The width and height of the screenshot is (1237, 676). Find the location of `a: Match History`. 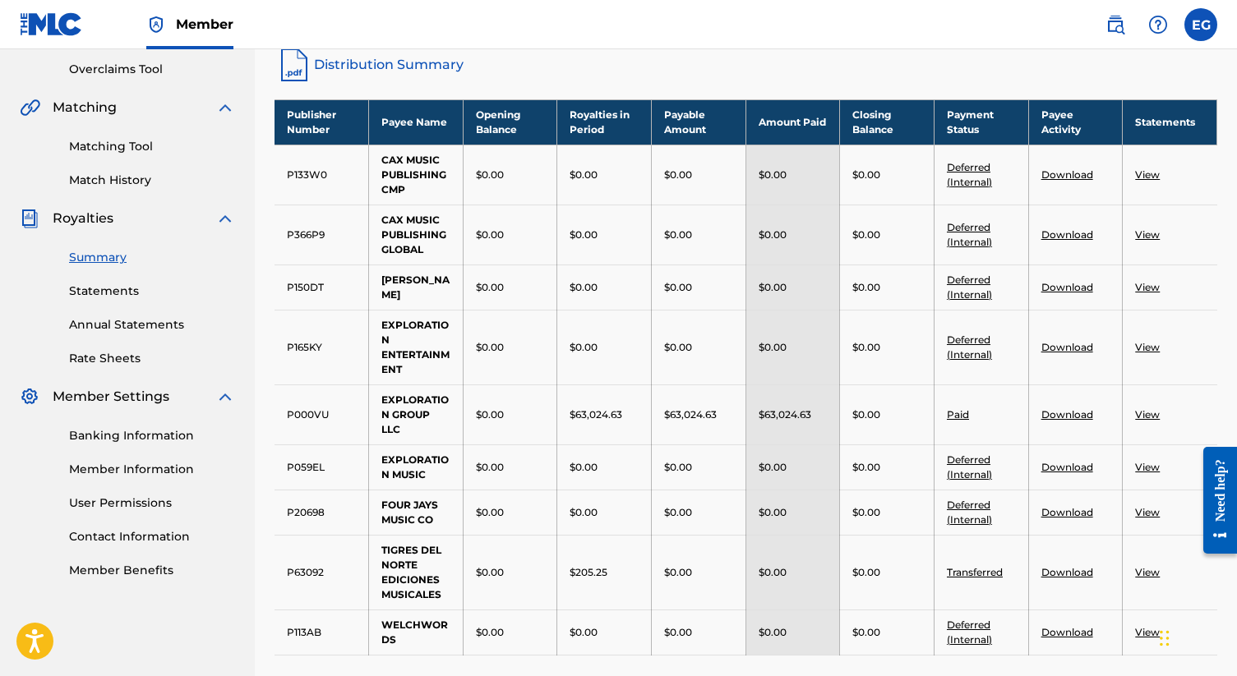

a: Match History is located at coordinates (152, 180).